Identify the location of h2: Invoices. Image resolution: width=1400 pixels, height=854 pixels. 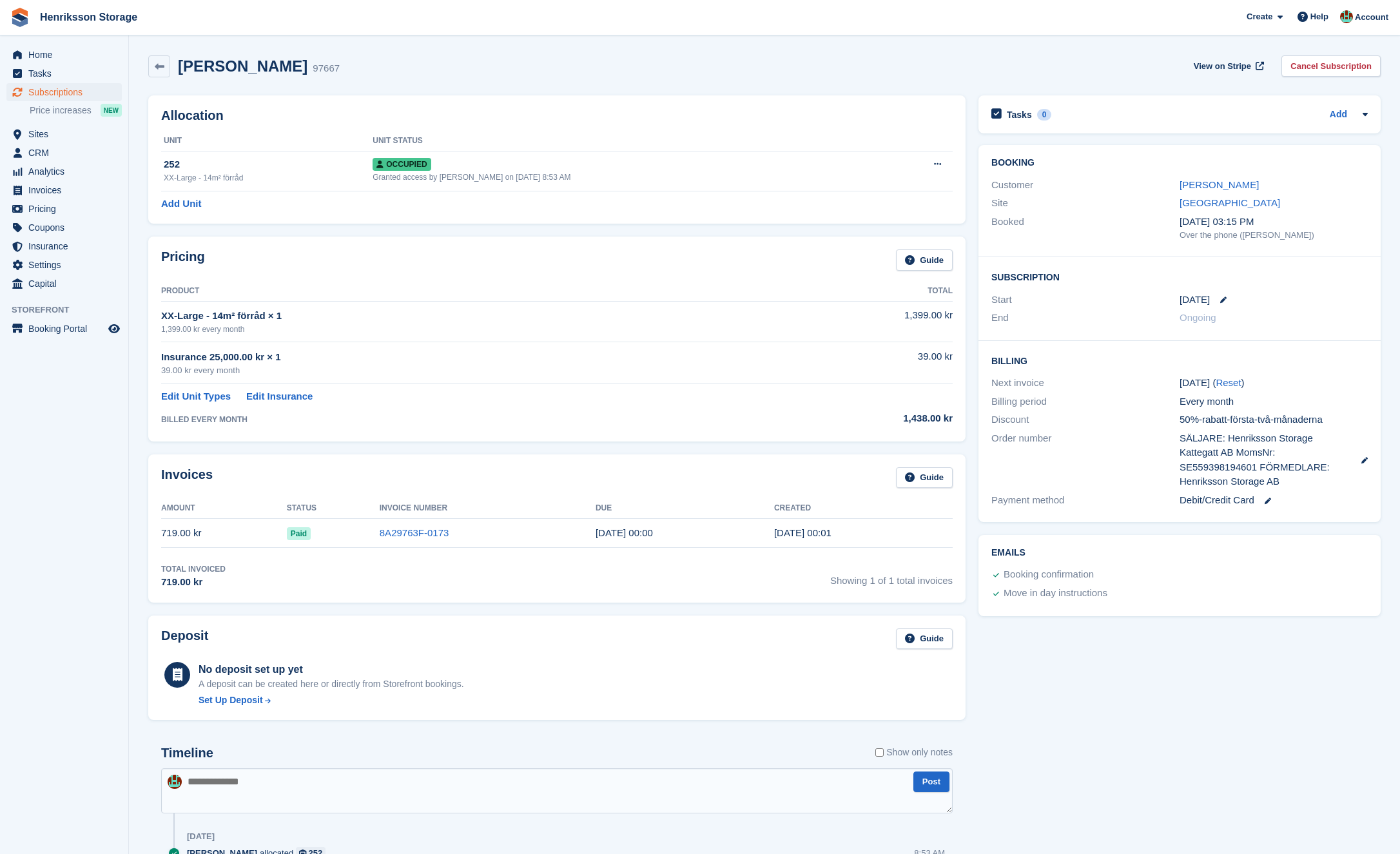
(187, 478).